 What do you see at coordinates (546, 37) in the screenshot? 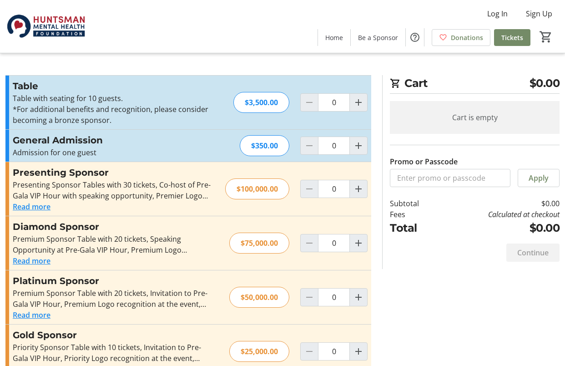
I see `button: Cart` at bounding box center [546, 37].